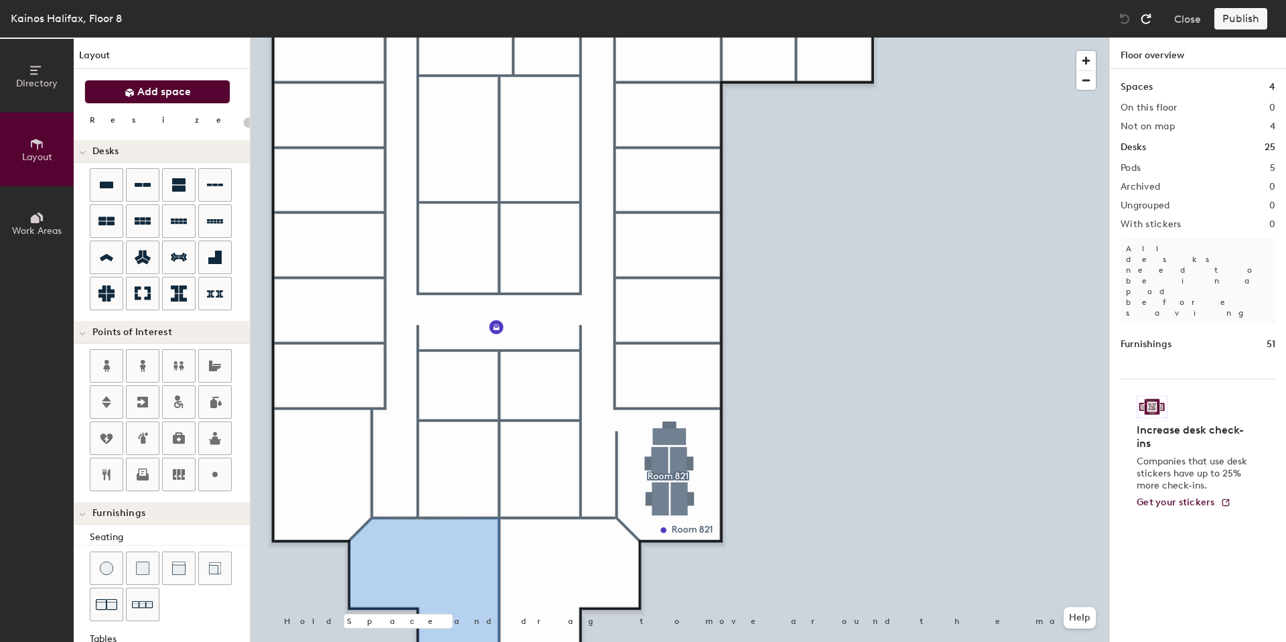 The width and height of the screenshot is (1286, 642). I want to click on p: All desks need to be in a pod before saving, so click(1198, 281).